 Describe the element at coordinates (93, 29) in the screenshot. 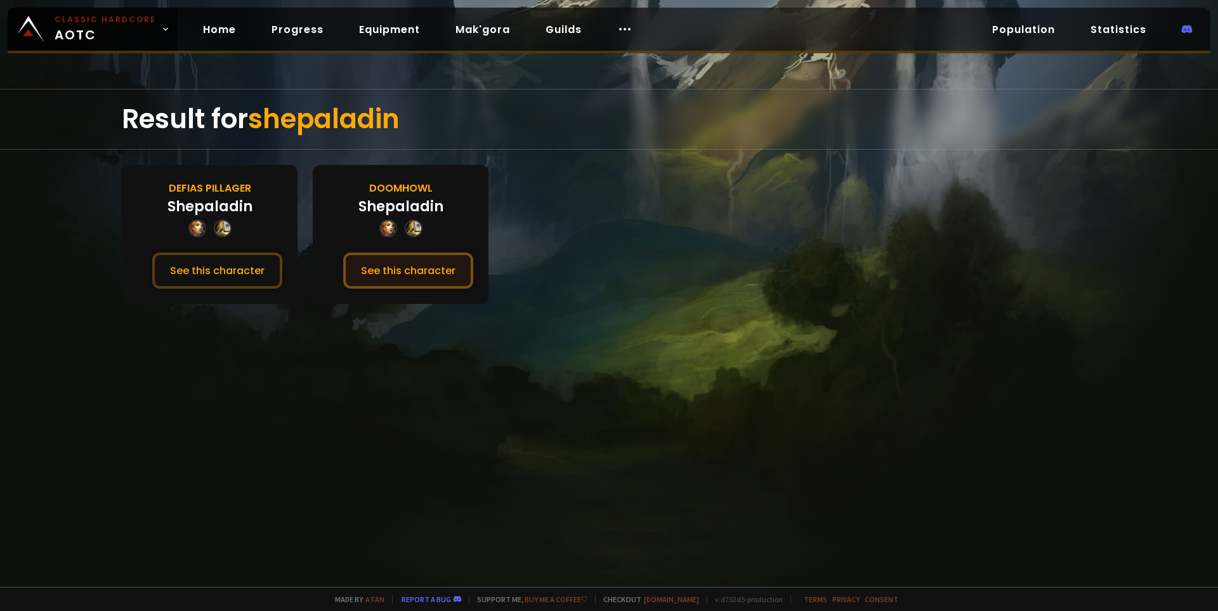

I see `a: Classic HardcoreAOTC` at that location.